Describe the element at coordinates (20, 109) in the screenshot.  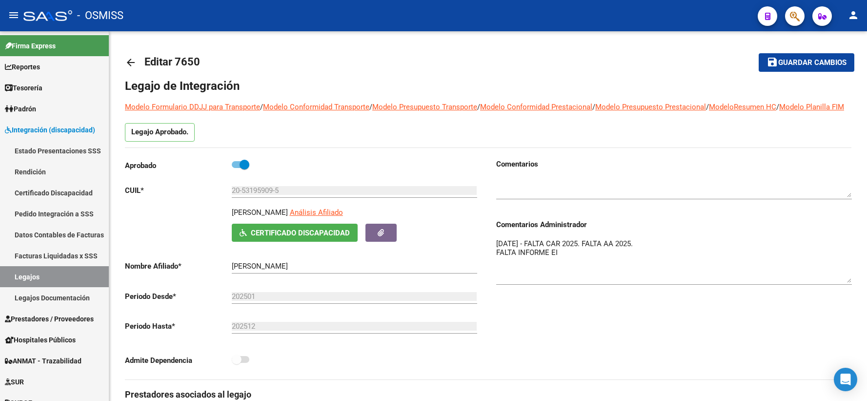
I see `span: Padrón` at that location.